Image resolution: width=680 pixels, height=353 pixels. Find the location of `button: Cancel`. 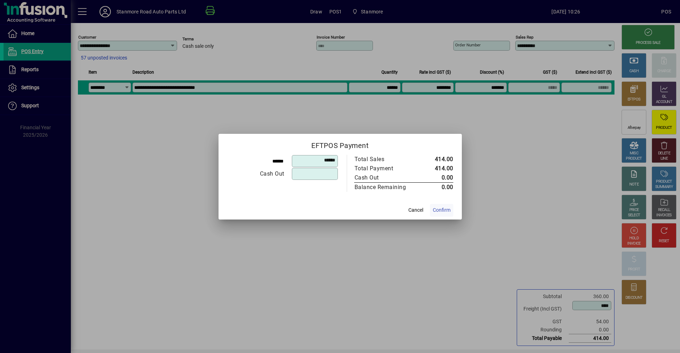

button: Cancel is located at coordinates (415, 210).